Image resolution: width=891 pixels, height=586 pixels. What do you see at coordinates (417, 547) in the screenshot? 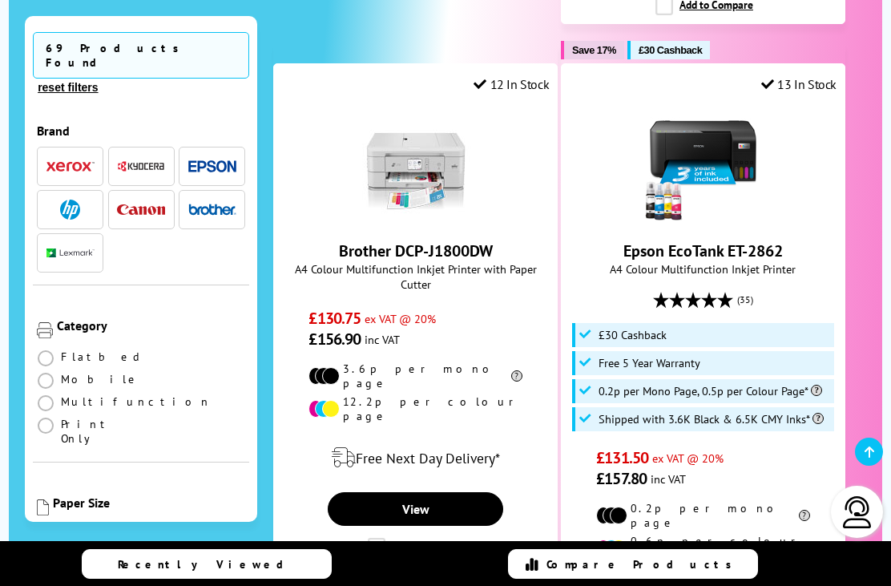
I see `label: Add to Compare` at bounding box center [417, 547].